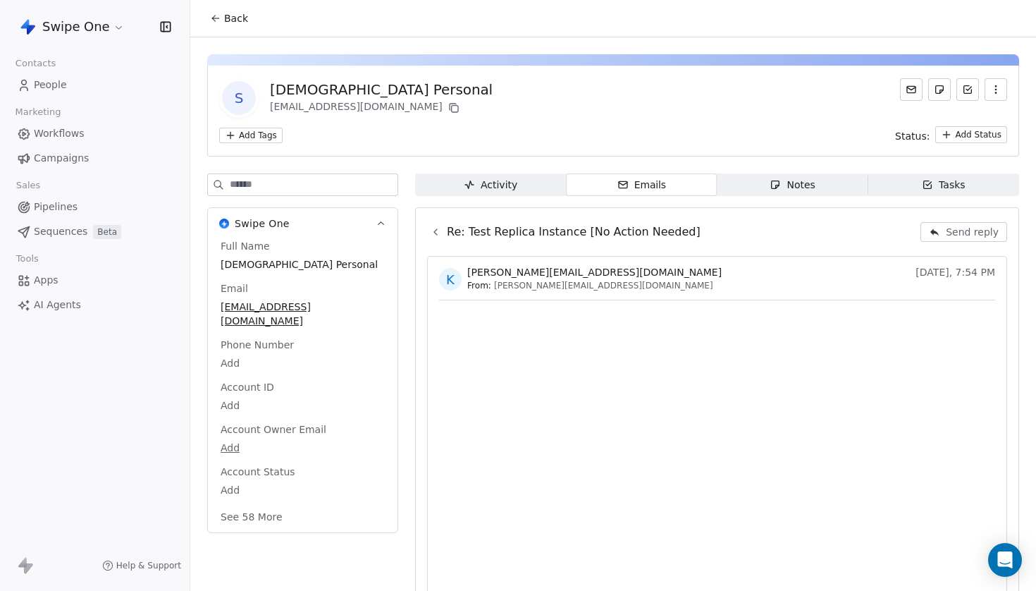 Image resolution: width=1036 pixels, height=591 pixels. What do you see at coordinates (94, 85) in the screenshot?
I see `a: People` at bounding box center [94, 85].